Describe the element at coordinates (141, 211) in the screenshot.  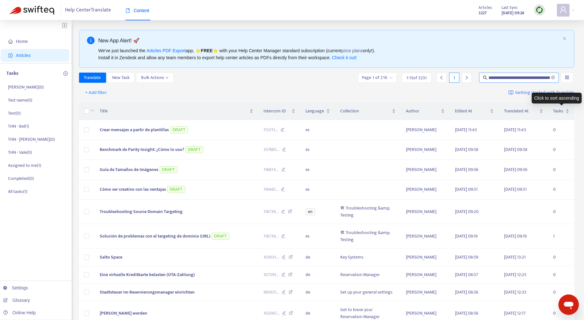
I see `span: Troubleshooting Source Domain Targeting` at that location.